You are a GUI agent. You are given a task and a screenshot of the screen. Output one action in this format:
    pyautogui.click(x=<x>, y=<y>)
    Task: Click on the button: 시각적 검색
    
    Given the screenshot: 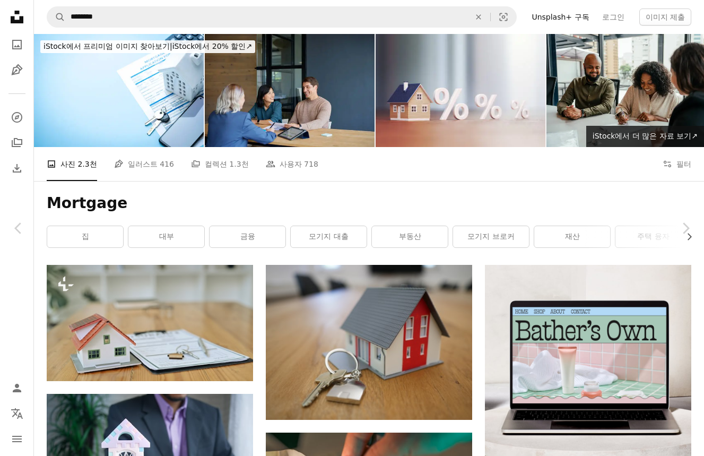 What is the action you would take?
    pyautogui.click(x=504, y=17)
    